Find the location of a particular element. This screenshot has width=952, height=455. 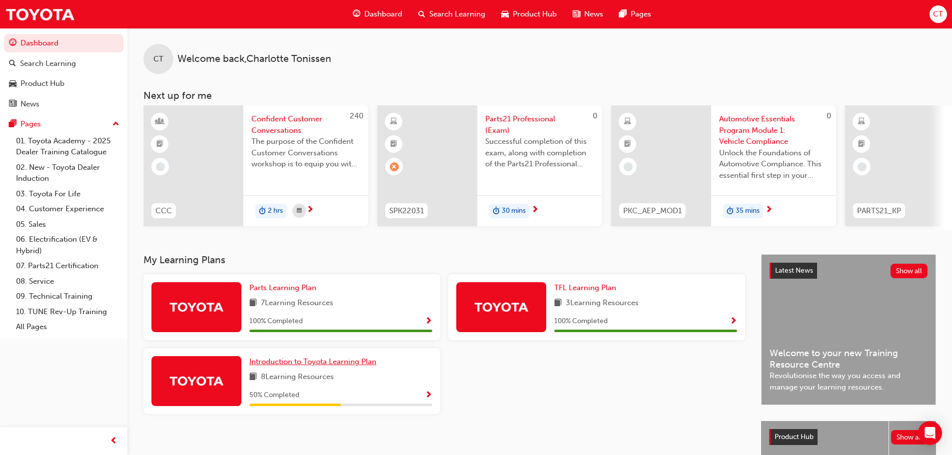

span: The purpose of the Confident Customer Conversations workshop is to equip you with tools to commun... is located at coordinates (306, 153).